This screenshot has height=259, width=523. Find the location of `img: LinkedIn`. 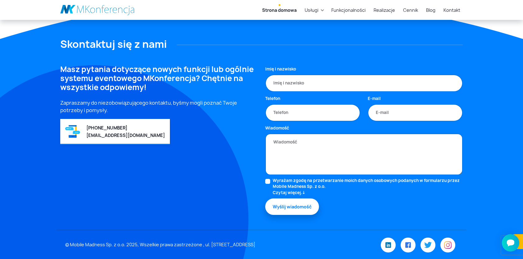

img: LinkedIn is located at coordinates (388, 245).